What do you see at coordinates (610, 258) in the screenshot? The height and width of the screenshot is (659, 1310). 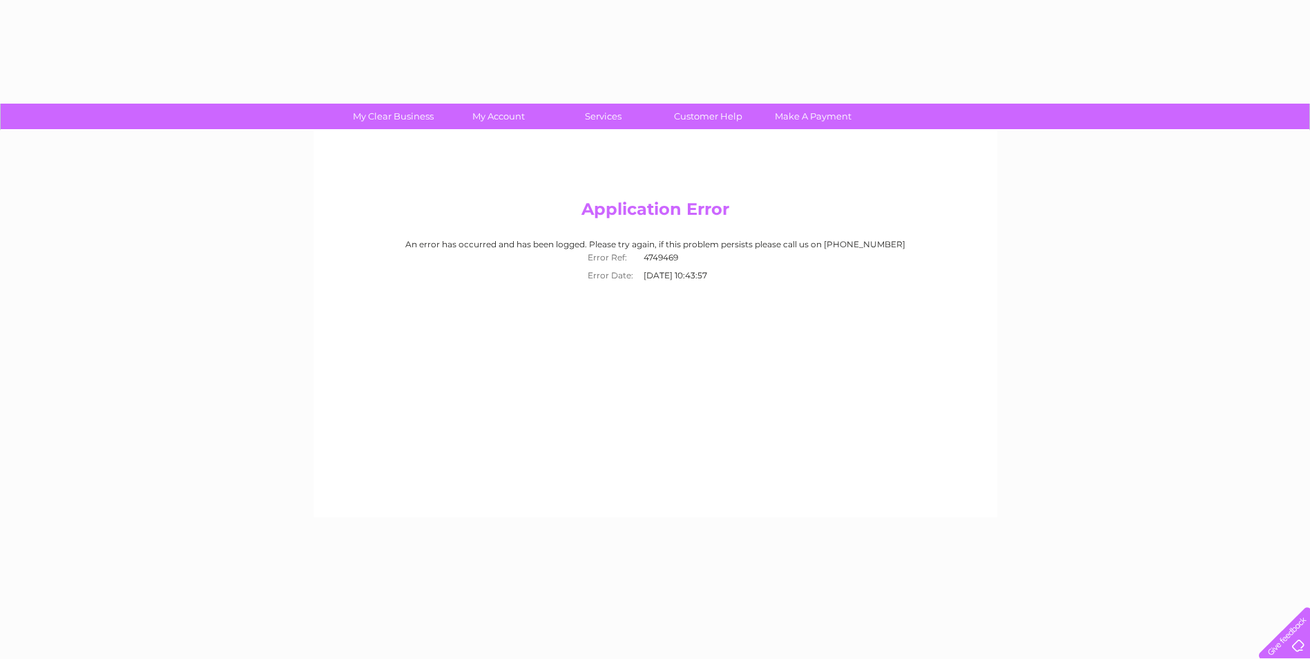 I see `th: Error Ref:` at bounding box center [610, 258].